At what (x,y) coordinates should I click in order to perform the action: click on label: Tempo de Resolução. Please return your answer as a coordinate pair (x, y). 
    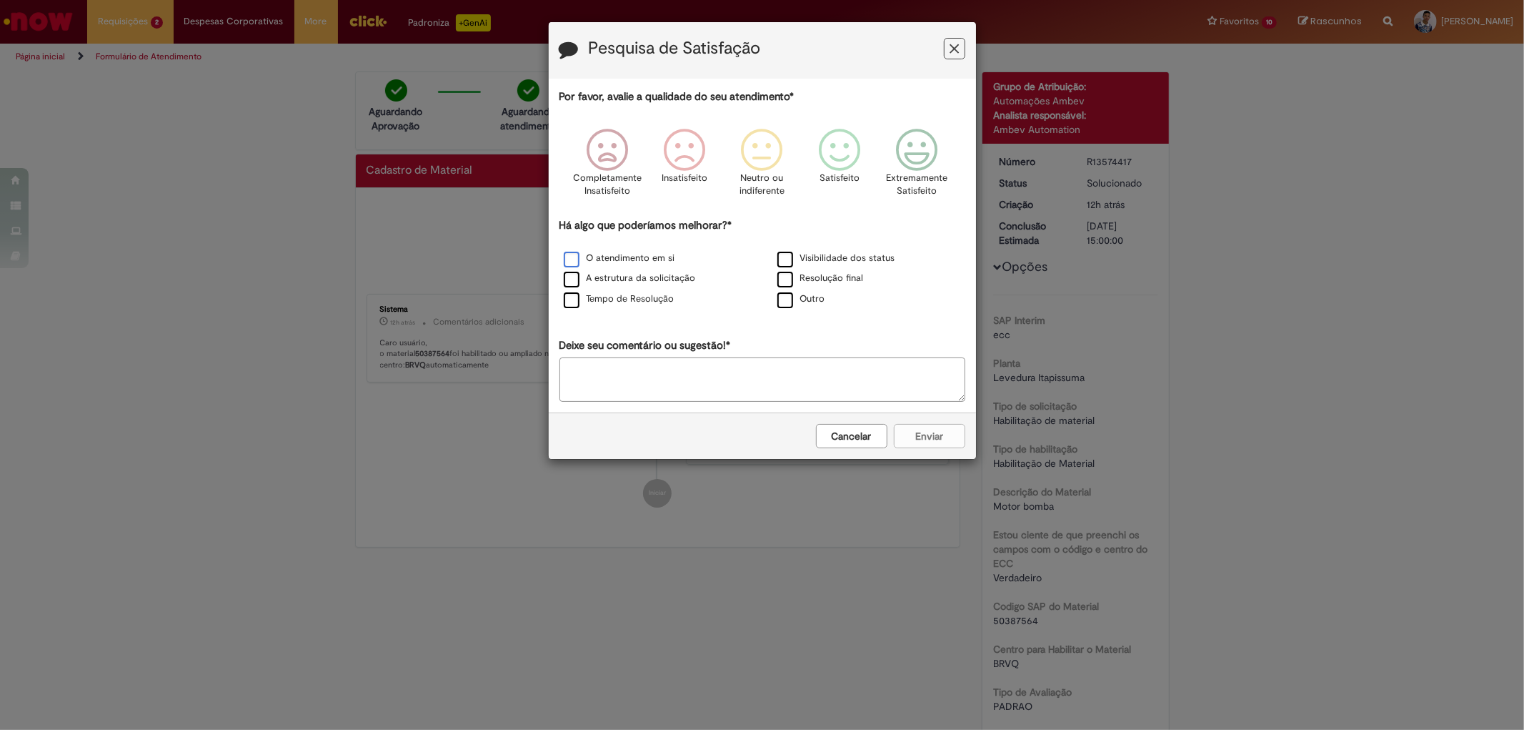
    Looking at the image, I should click on (619, 299).